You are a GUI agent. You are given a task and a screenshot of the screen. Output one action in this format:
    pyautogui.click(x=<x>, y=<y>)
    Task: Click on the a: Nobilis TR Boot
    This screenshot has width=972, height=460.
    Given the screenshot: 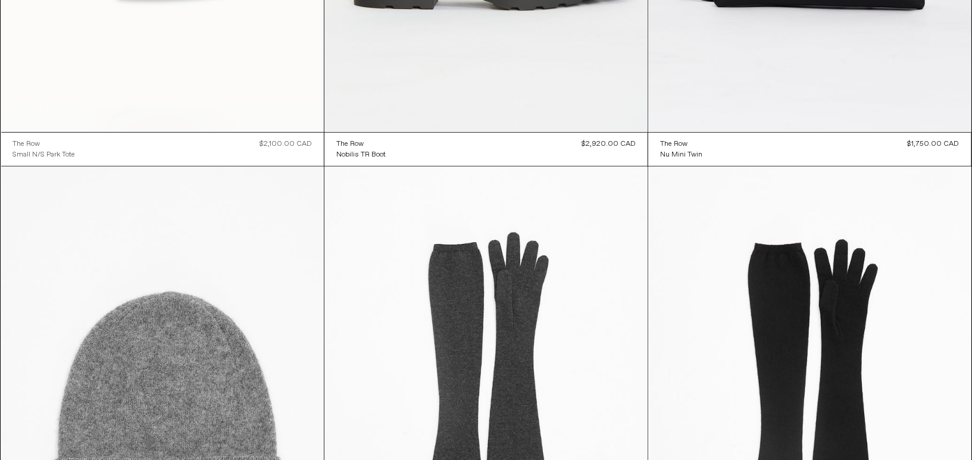 What is the action you would take?
    pyautogui.click(x=361, y=154)
    